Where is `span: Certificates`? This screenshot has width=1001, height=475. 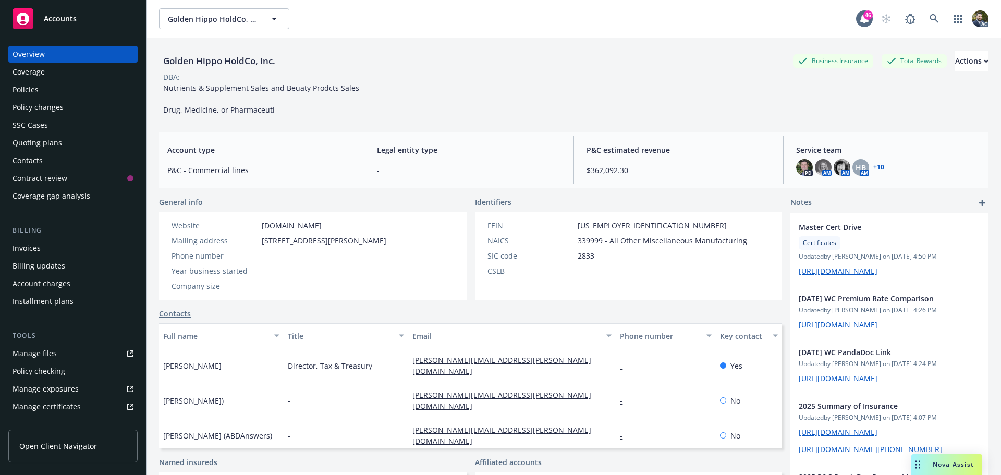 span: Certificates is located at coordinates (819, 243).